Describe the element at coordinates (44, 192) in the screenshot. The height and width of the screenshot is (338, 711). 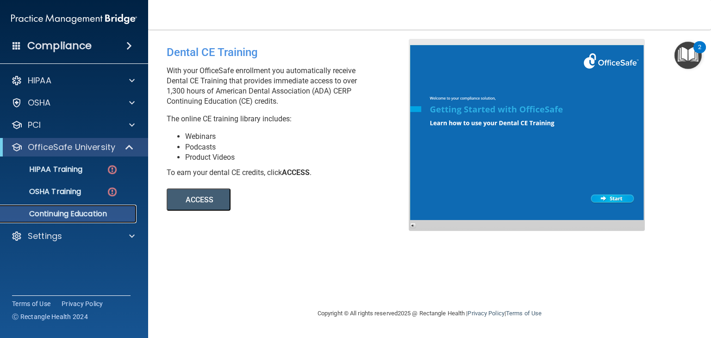
I see `p: OSHA Training` at that location.